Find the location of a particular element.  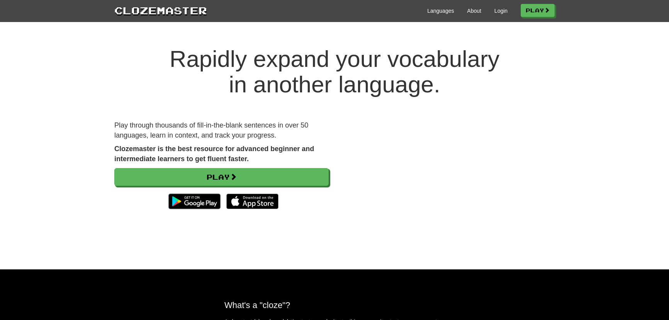

img: Get it on Google Play is located at coordinates (194, 201).